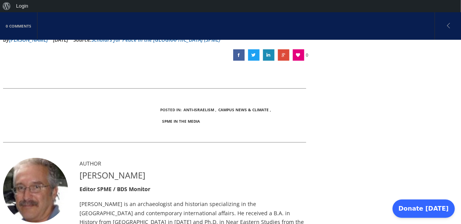 The width and height of the screenshot is (461, 224). I want to click on div: Source:, so click(147, 40).